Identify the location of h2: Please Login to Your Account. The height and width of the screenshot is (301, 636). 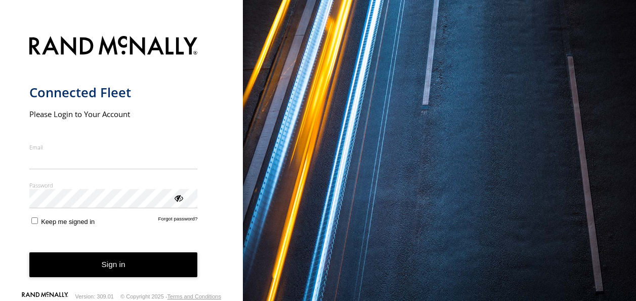
(113, 114).